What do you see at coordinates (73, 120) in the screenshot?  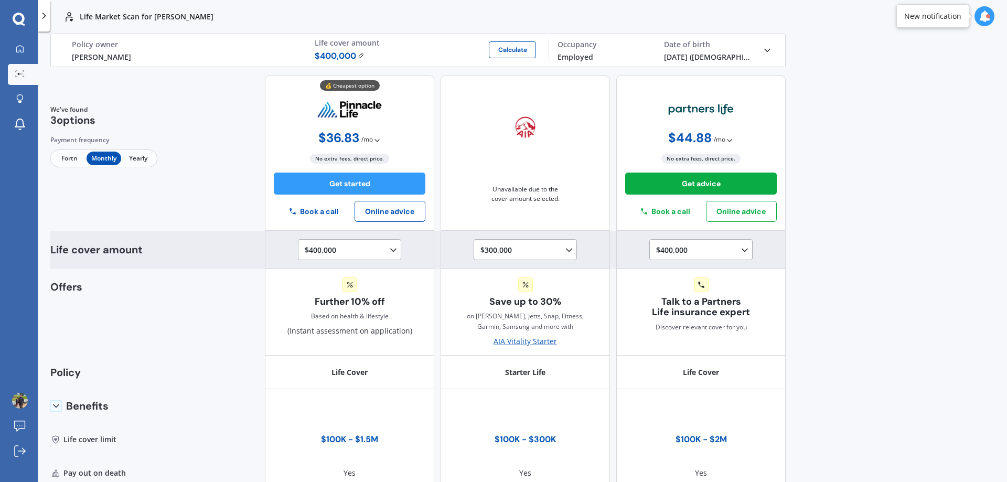 I see `span: 3 options` at bounding box center [73, 120].